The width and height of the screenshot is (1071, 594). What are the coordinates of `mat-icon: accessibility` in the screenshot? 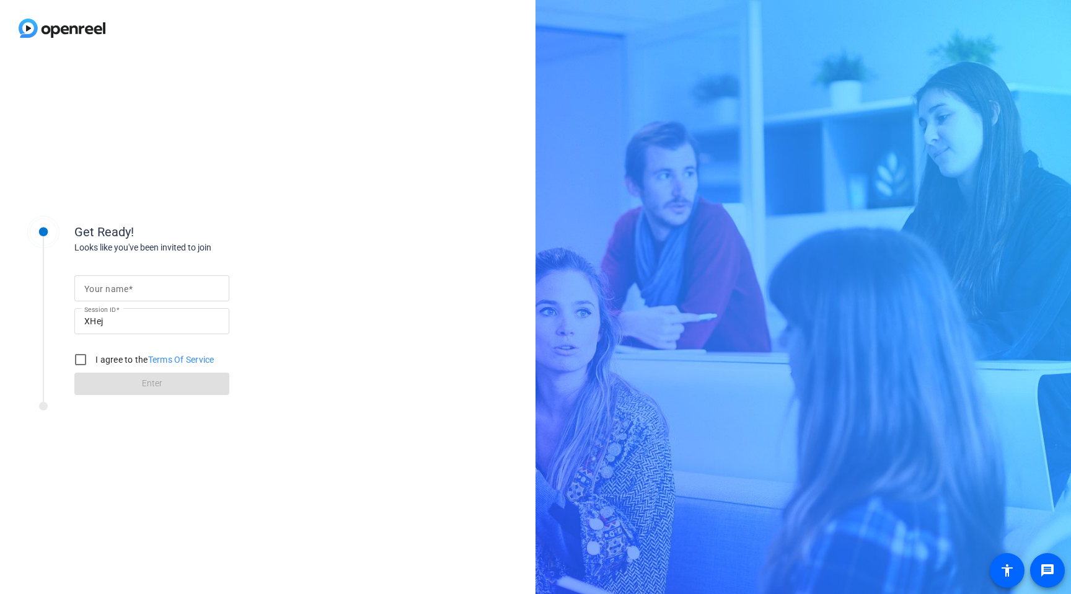 It's located at (1007, 570).